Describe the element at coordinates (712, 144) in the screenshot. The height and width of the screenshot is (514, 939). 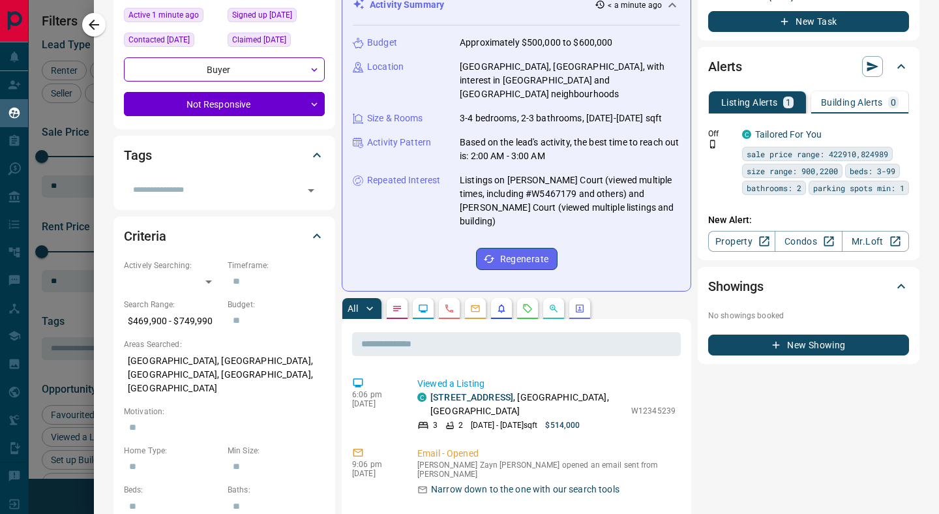
I see `svg: Push Notification Only` at that location.